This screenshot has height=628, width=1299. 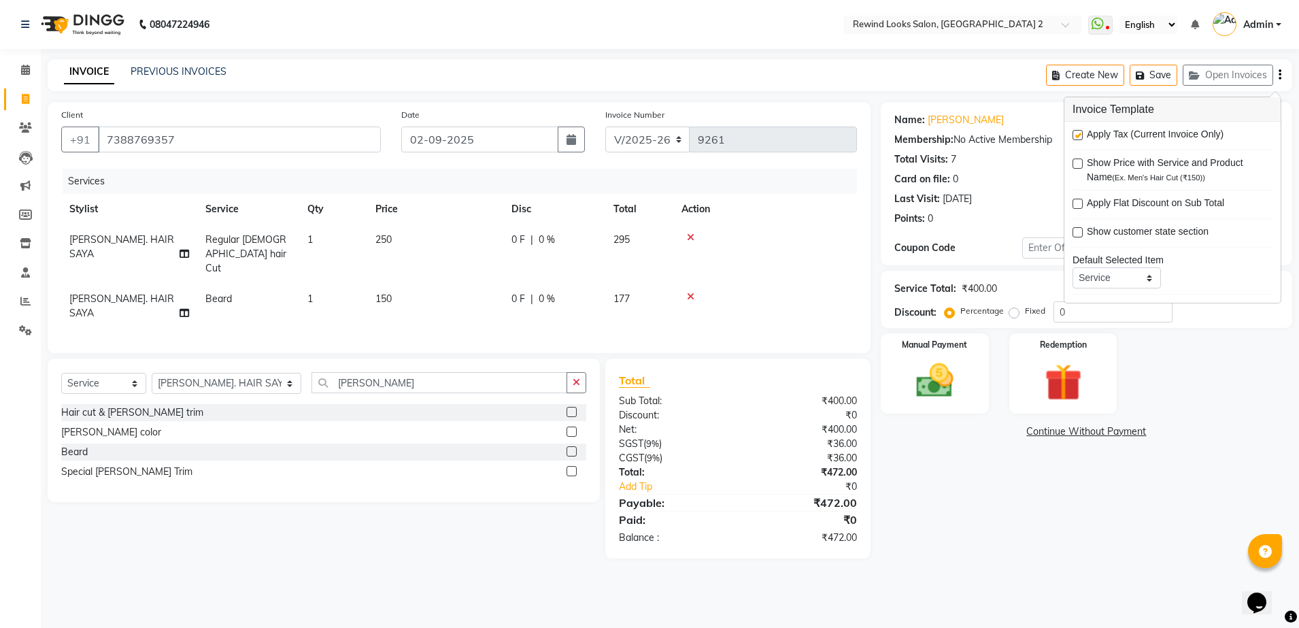 I want to click on div: No Active Membership, so click(x=1086, y=139).